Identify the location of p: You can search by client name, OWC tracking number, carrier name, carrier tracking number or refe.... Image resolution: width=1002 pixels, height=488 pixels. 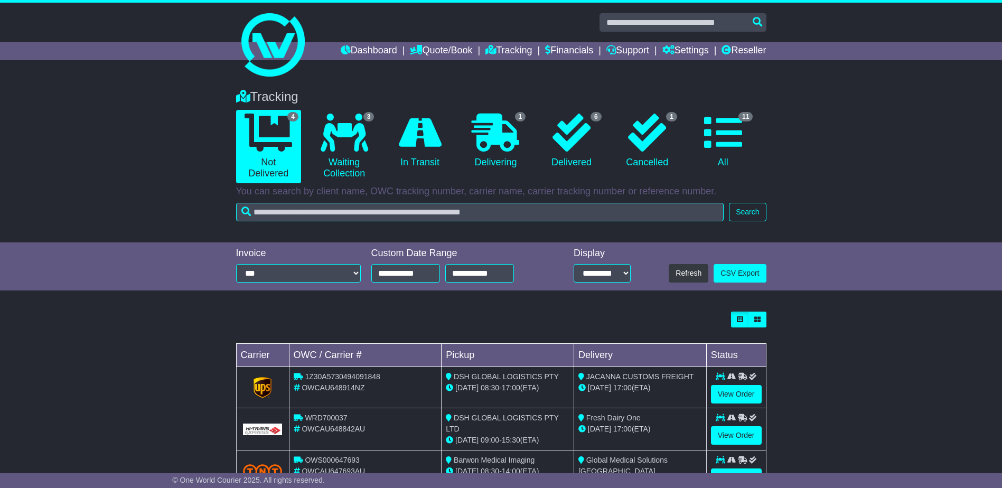
(501, 192).